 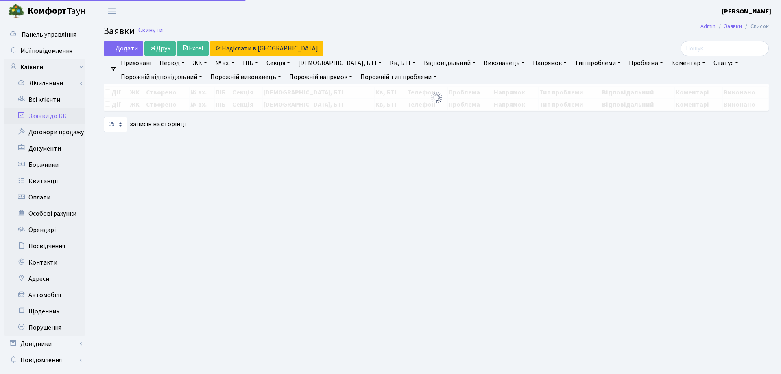 What do you see at coordinates (755, 26) in the screenshot?
I see `li: Список` at bounding box center [755, 26].